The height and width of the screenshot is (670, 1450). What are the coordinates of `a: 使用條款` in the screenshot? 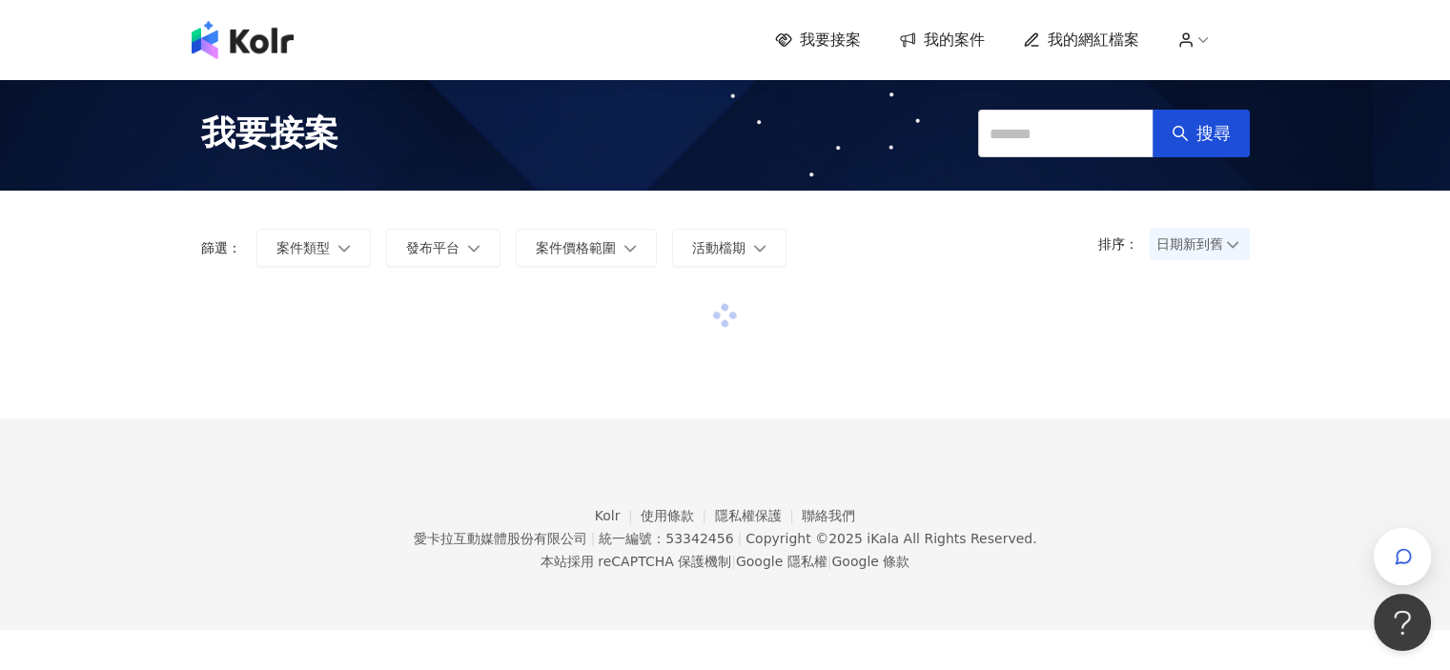 It's located at (678, 516).